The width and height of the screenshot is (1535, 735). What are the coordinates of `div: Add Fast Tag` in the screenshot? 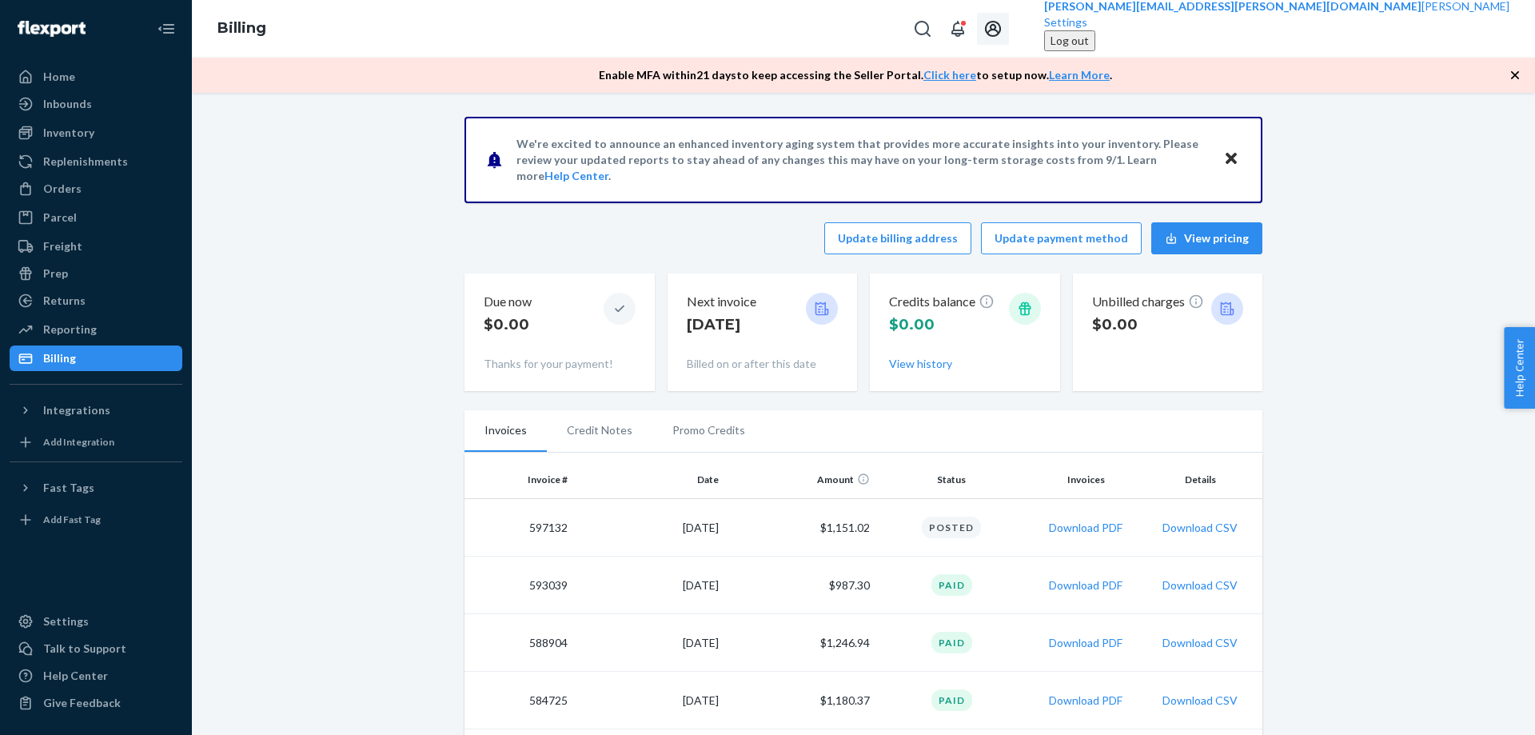 It's located at (72, 519).